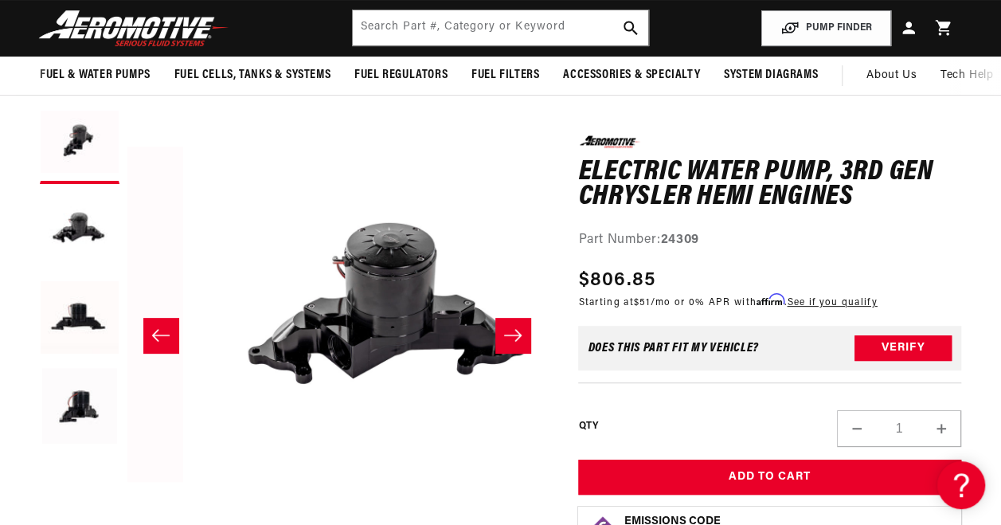  What do you see at coordinates (95, 75) in the screenshot?
I see `summary: Fuel & Water Pumps` at bounding box center [95, 75].